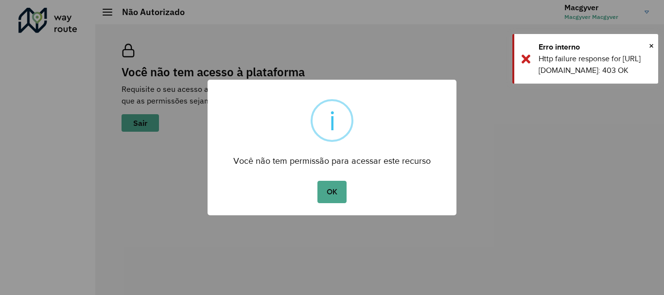 The image size is (664, 295). What do you see at coordinates (595, 47) in the screenshot?
I see `div: Erro interno` at bounding box center [595, 47].